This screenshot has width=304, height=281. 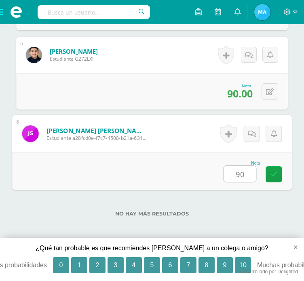 I want to click on input: Busca un usuario..., so click(x=94, y=12).